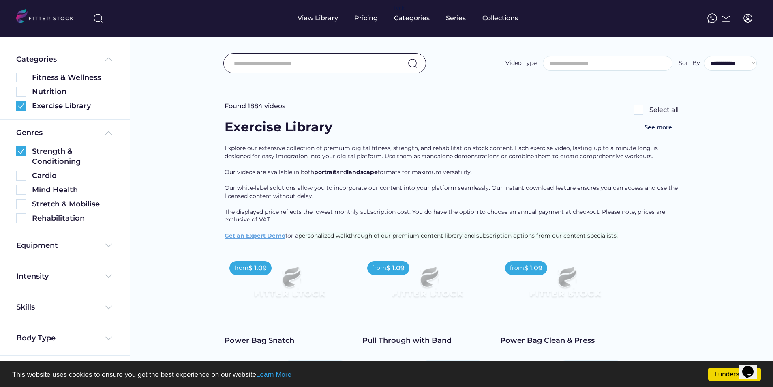  Describe the element at coordinates (32, 276) in the screenshot. I see `div: Intensity` at that location.